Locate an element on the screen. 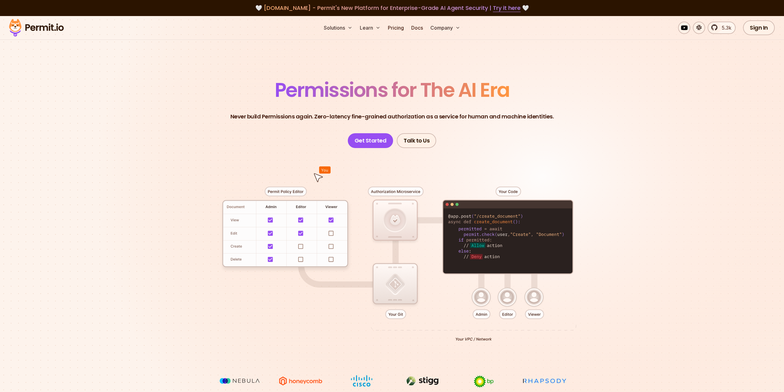  a: Try it here is located at coordinates (507, 8).